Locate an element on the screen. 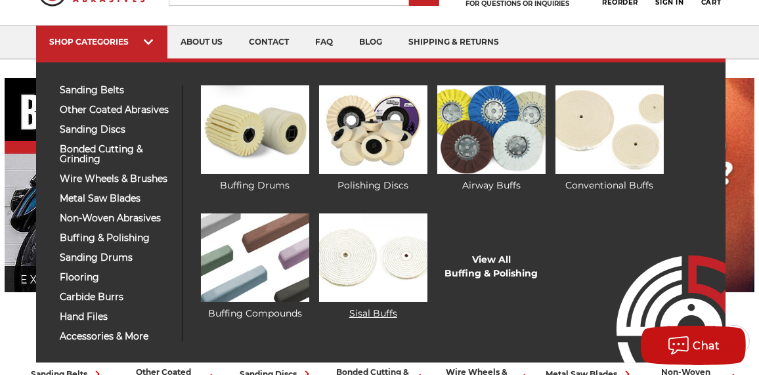 Image resolution: width=759 pixels, height=375 pixels. a: Conventional Buffs is located at coordinates (610, 139).